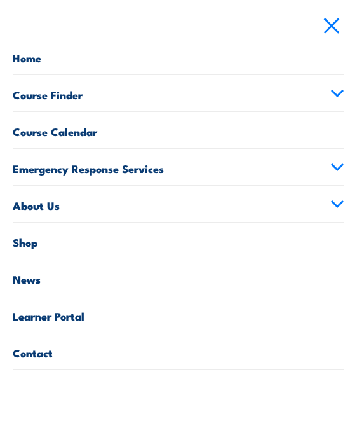  What do you see at coordinates (179, 351) in the screenshot?
I see `a: Contact` at bounding box center [179, 351].